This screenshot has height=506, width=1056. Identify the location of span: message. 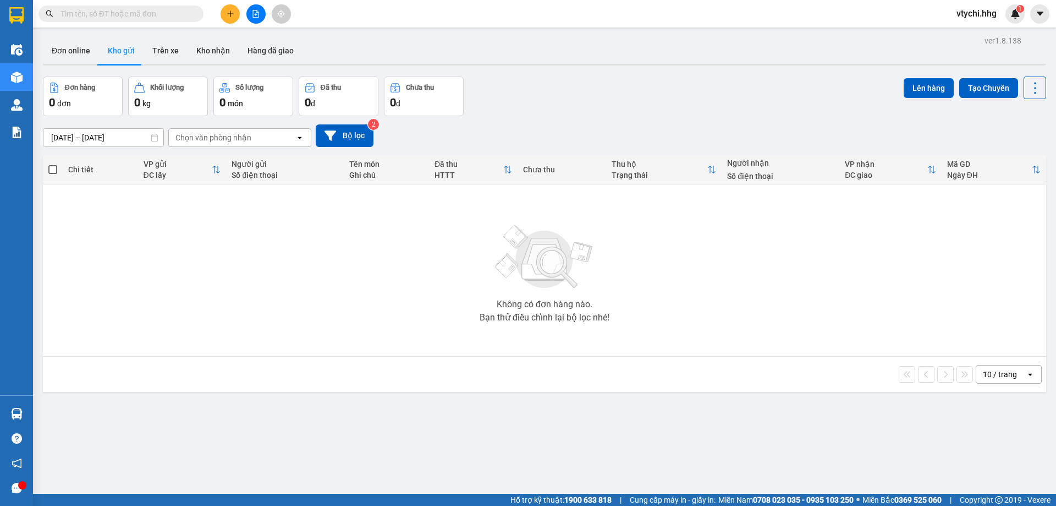
(17, 487).